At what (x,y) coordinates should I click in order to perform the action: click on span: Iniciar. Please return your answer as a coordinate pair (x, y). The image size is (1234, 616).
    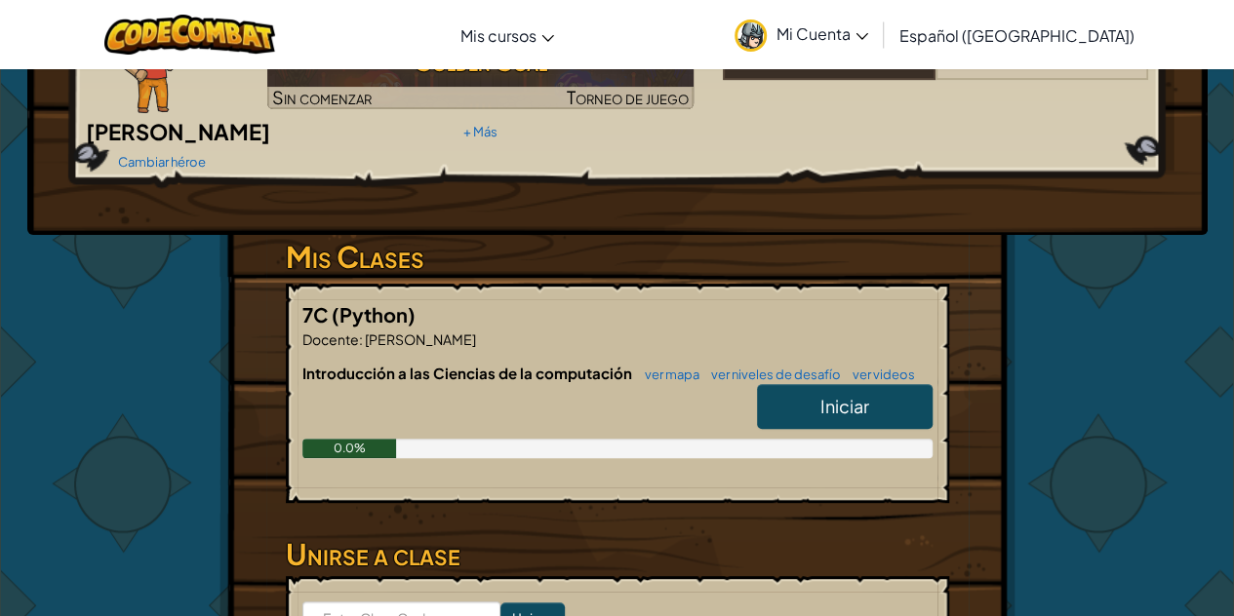
    Looking at the image, I should click on (845, 406).